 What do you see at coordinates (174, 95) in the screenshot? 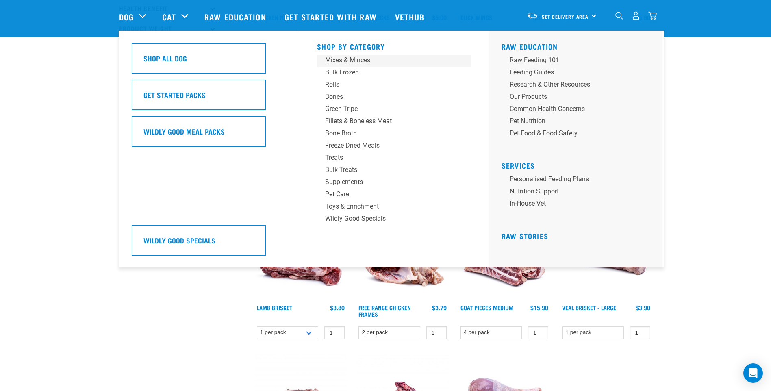
I see `h5: Get Started Packs` at bounding box center [174, 95].